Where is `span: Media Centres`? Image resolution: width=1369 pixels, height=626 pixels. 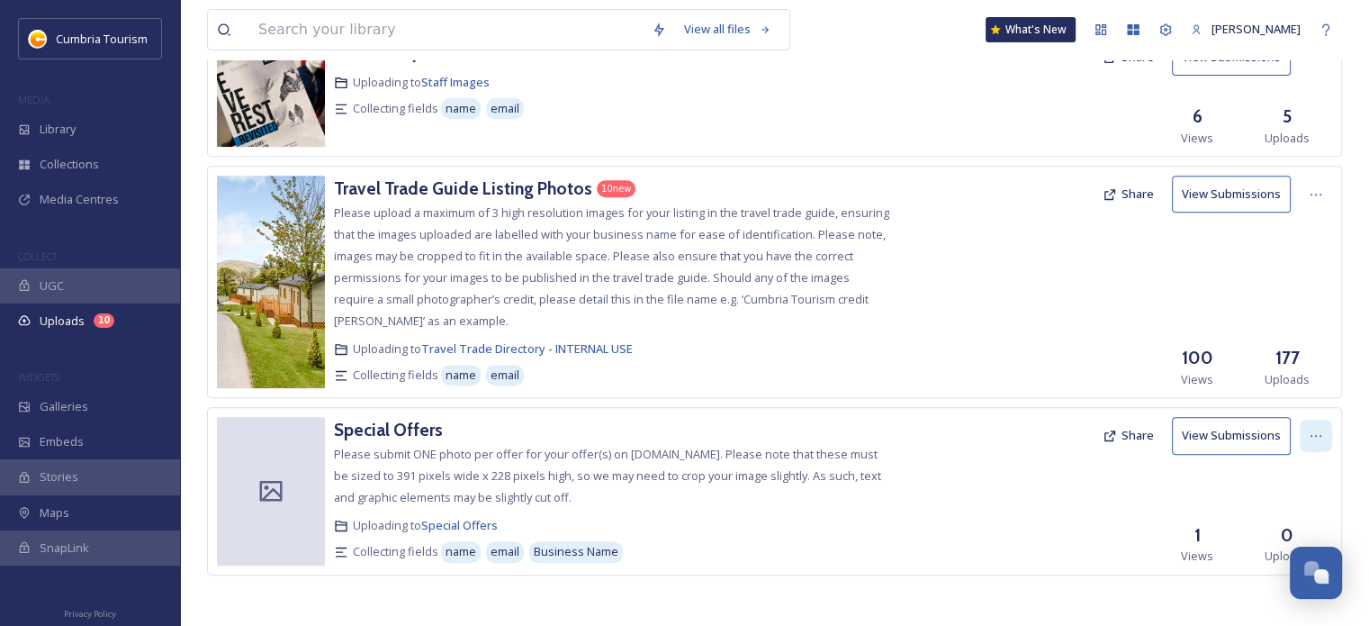 span: Media Centres is located at coordinates (79, 199).